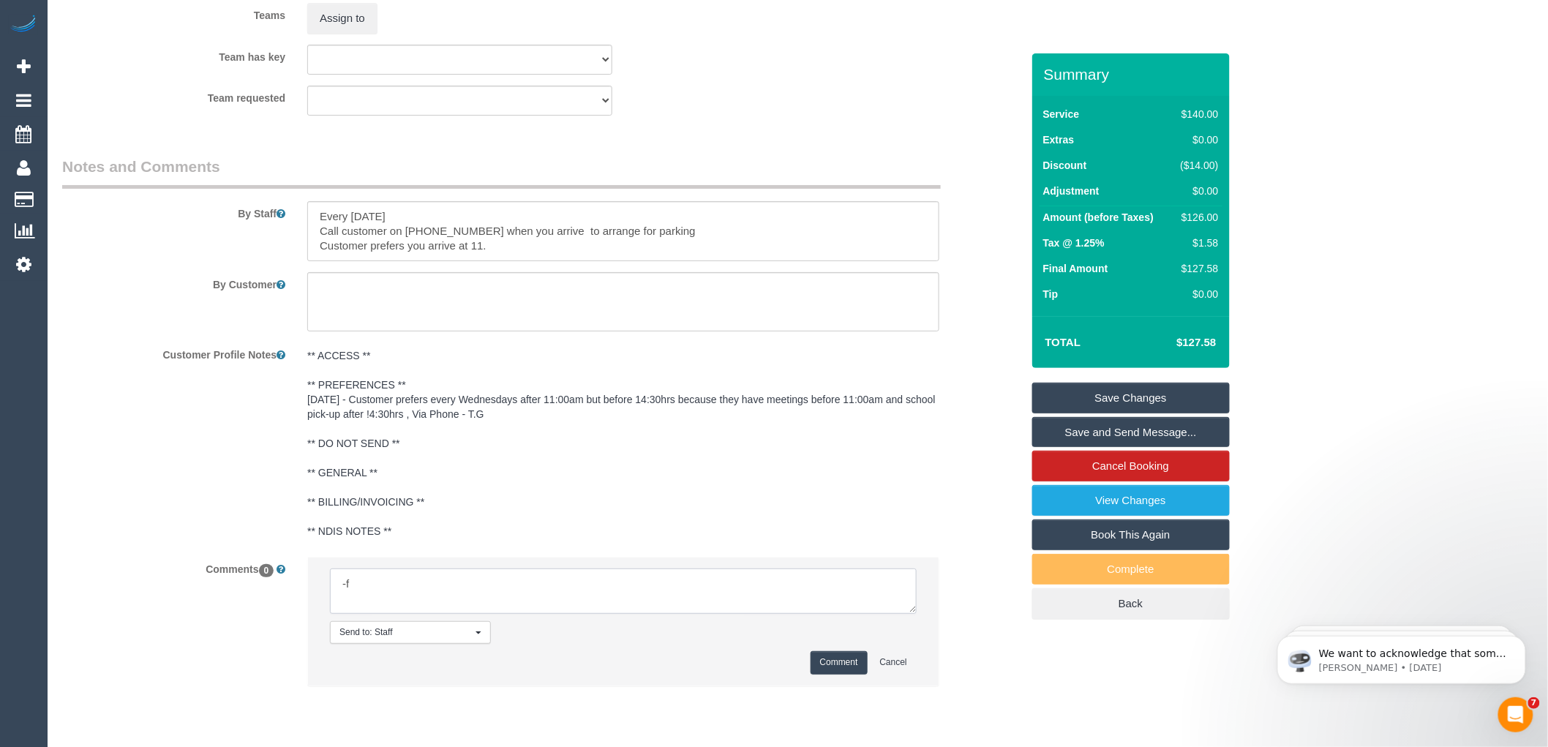 The width and height of the screenshot is (1548, 747). What do you see at coordinates (1063, 342) in the screenshot?
I see `strong: Total` at bounding box center [1063, 342].